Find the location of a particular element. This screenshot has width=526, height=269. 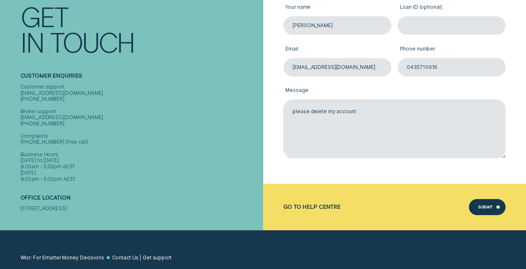

a: Go to Help Centre is located at coordinates (312, 207).